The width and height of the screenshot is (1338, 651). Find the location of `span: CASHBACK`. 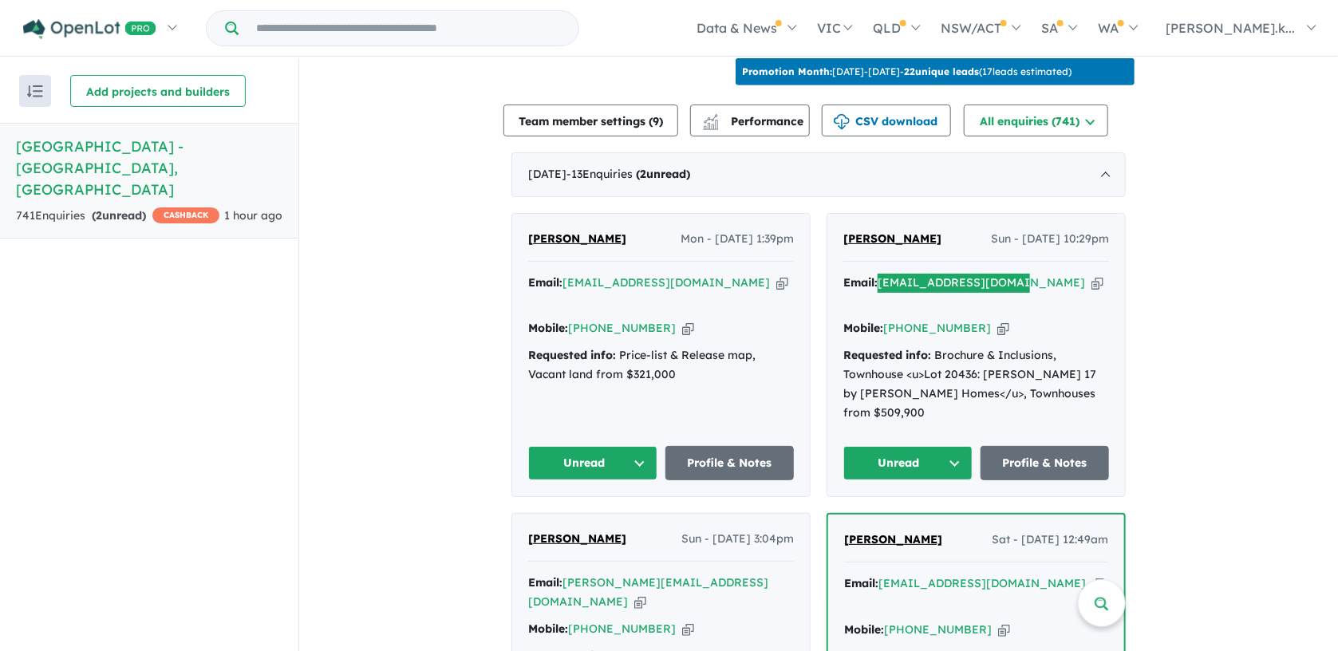

span: CASHBACK is located at coordinates (186, 215).